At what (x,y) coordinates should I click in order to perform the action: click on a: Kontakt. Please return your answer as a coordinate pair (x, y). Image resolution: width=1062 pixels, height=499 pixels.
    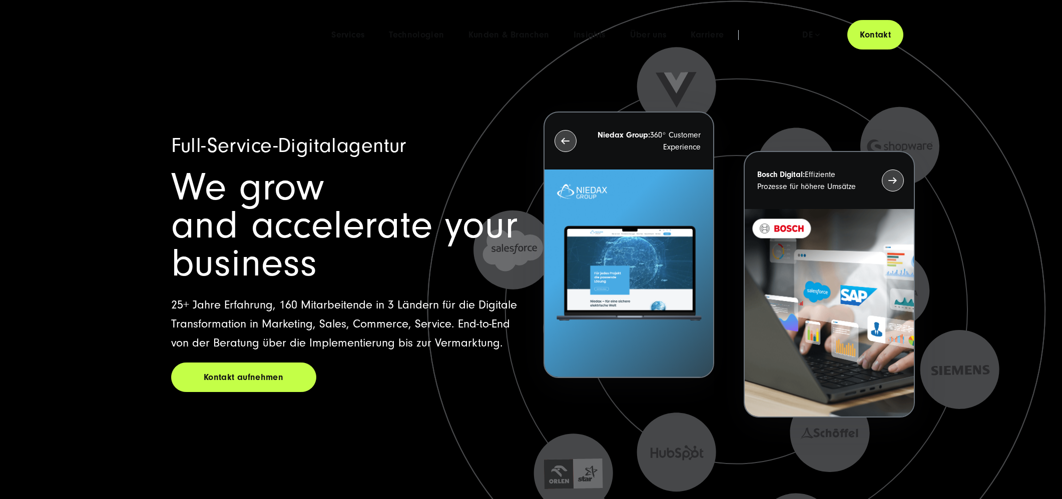
    Looking at the image, I should click on (875, 35).